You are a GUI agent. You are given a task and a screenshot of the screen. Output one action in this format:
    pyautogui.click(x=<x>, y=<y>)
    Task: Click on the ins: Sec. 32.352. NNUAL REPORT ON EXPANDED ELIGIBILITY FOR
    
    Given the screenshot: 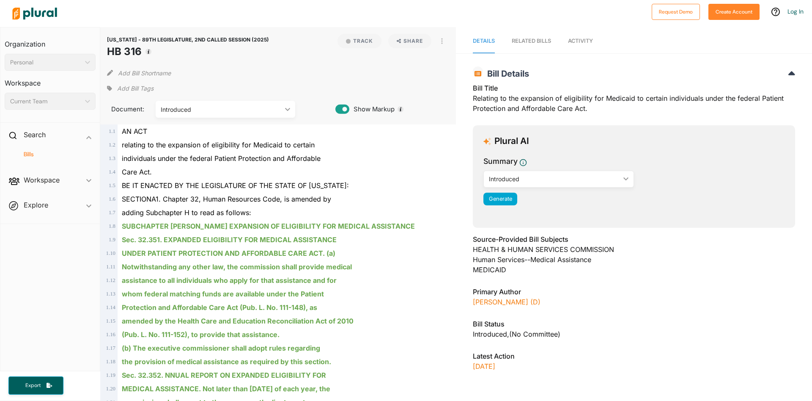 What is the action you would take?
    pyautogui.click(x=224, y=375)
    